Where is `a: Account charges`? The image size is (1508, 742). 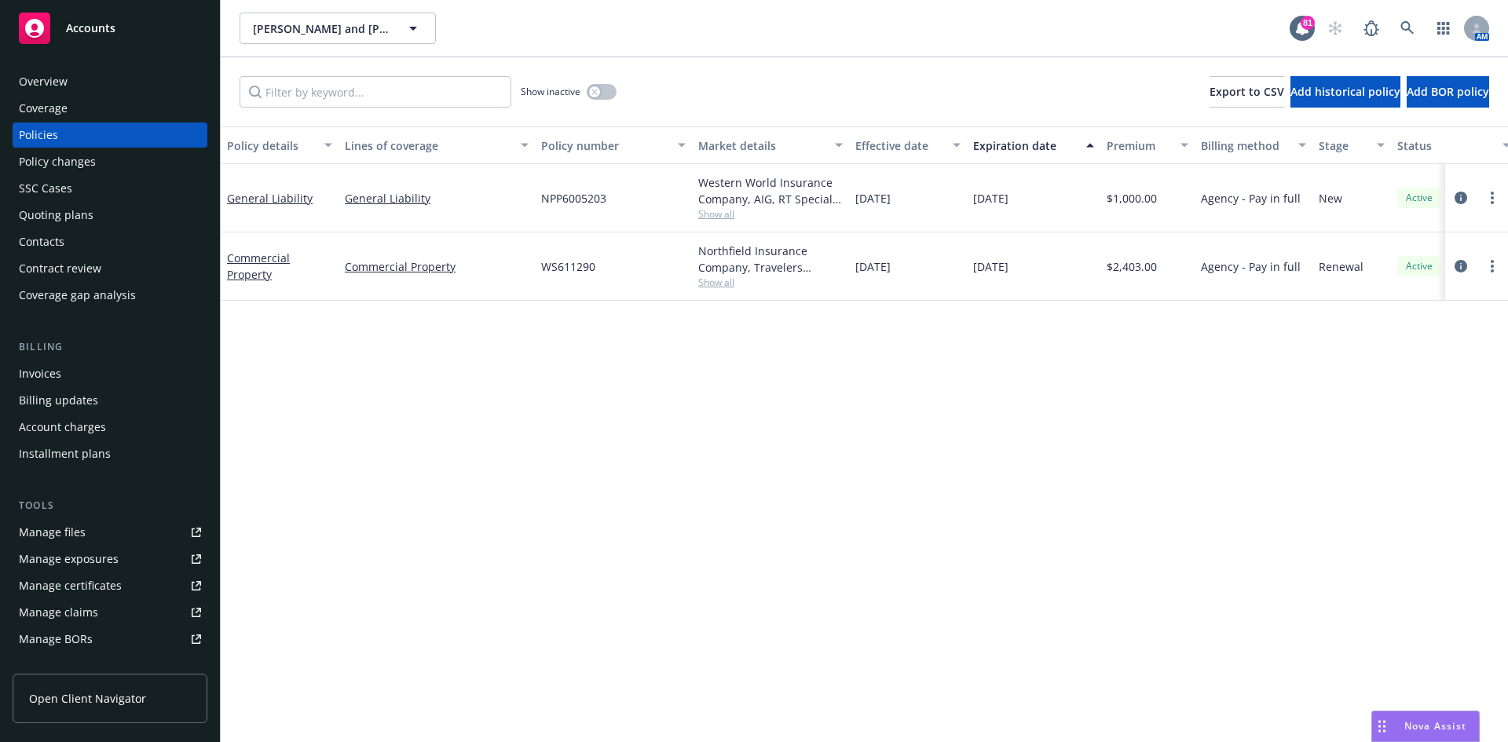
a: Account charges is located at coordinates (110, 427).